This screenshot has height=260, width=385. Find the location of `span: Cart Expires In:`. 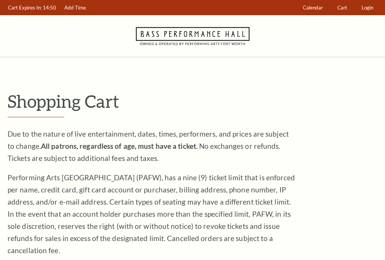

span: Cart Expires In: is located at coordinates (25, 8).